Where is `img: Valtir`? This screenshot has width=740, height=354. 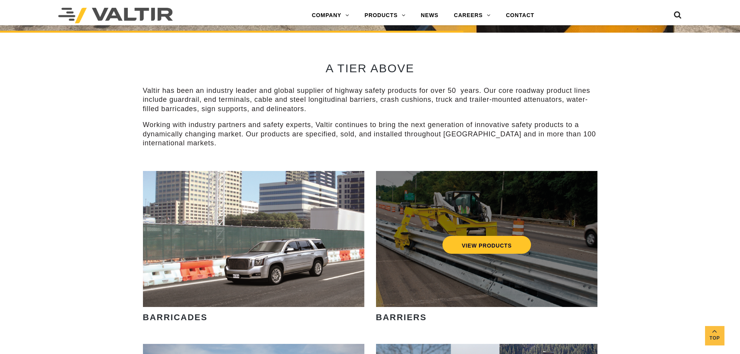 img: Valtir is located at coordinates (115, 16).